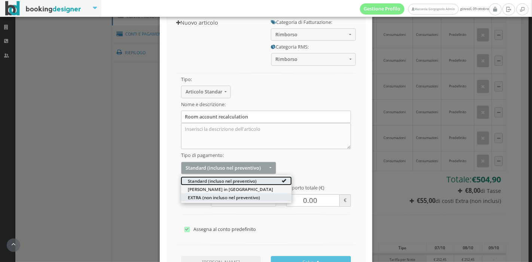 This screenshot has height=262, width=532. What do you see at coordinates (313, 47) in the screenshot?
I see `h5: Categoria RMS:` at bounding box center [313, 47].